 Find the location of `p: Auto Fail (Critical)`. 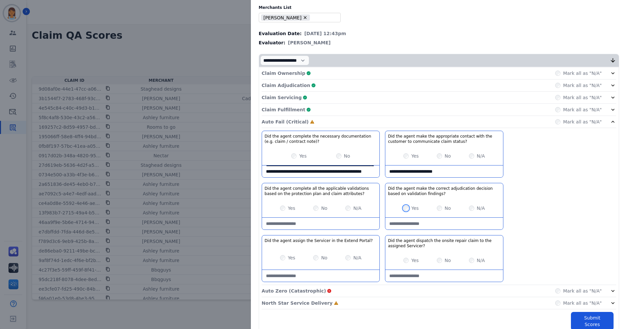

p: Auto Fail (Critical) is located at coordinates (285, 122).